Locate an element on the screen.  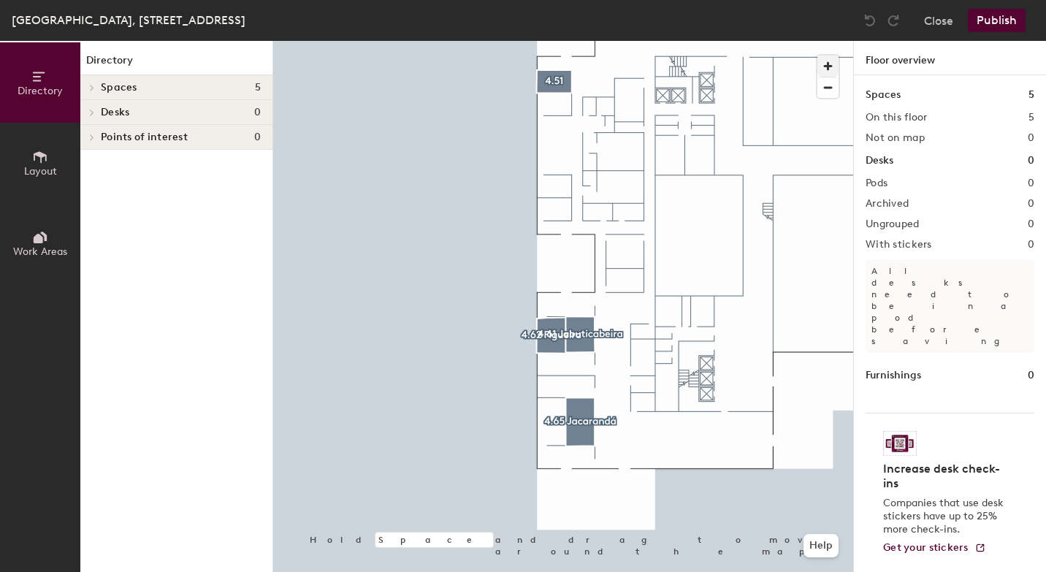
a: Get your stickers is located at coordinates (934, 548).